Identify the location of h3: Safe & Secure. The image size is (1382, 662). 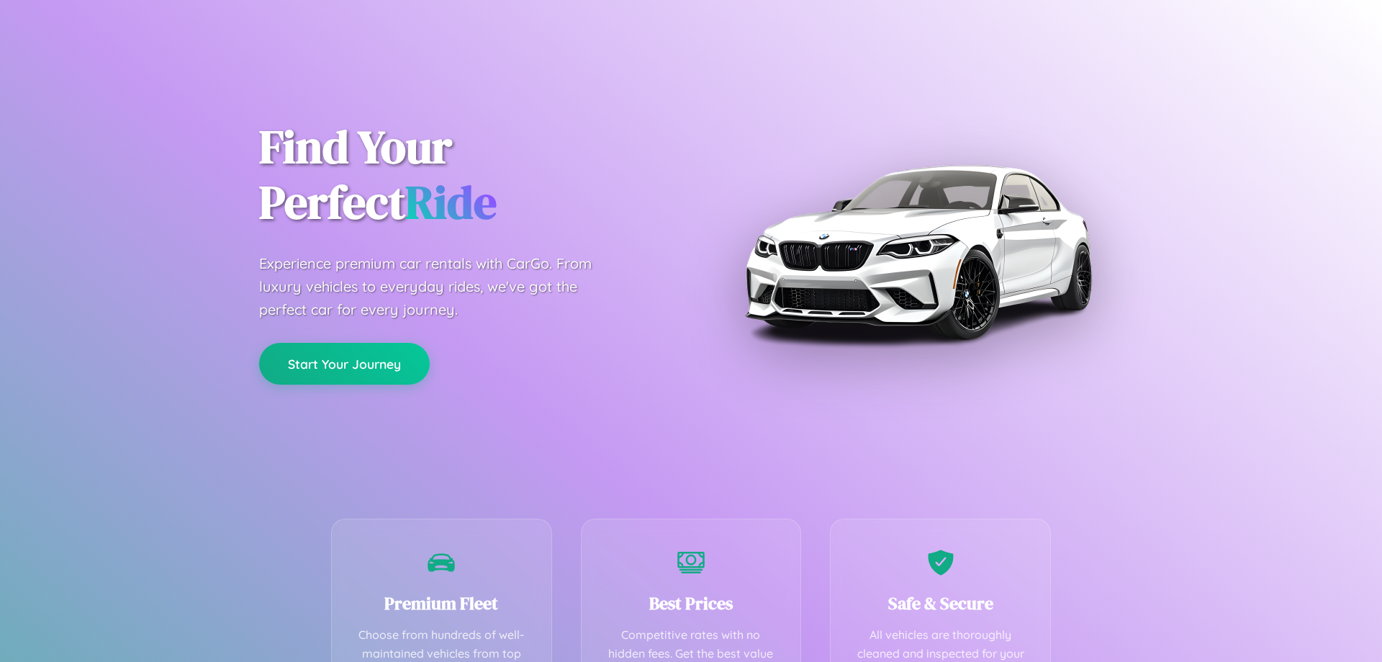
(940, 603).